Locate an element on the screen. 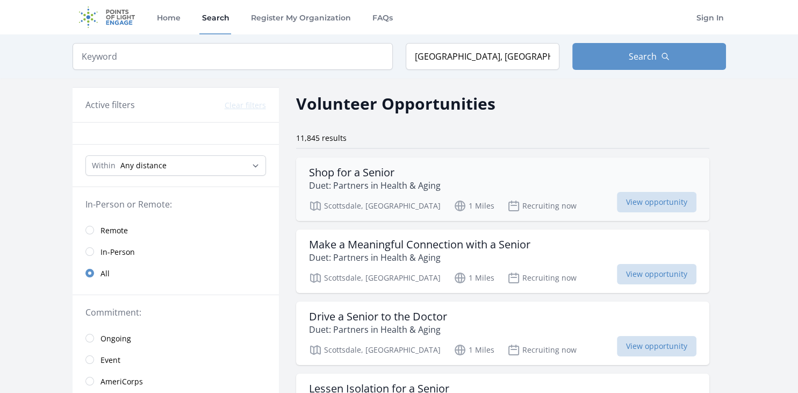 Image resolution: width=798 pixels, height=393 pixels. a: AmeriCorps is located at coordinates (176, 381).